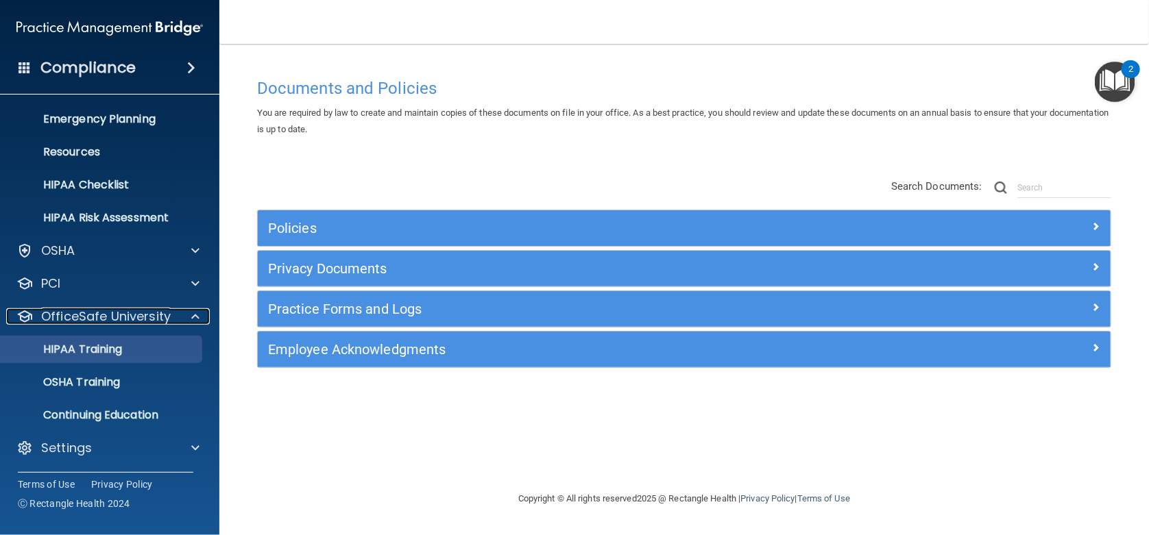 The width and height of the screenshot is (1149, 535). What do you see at coordinates (684, 269) in the screenshot?
I see `a: Privacy Documents` at bounding box center [684, 269].